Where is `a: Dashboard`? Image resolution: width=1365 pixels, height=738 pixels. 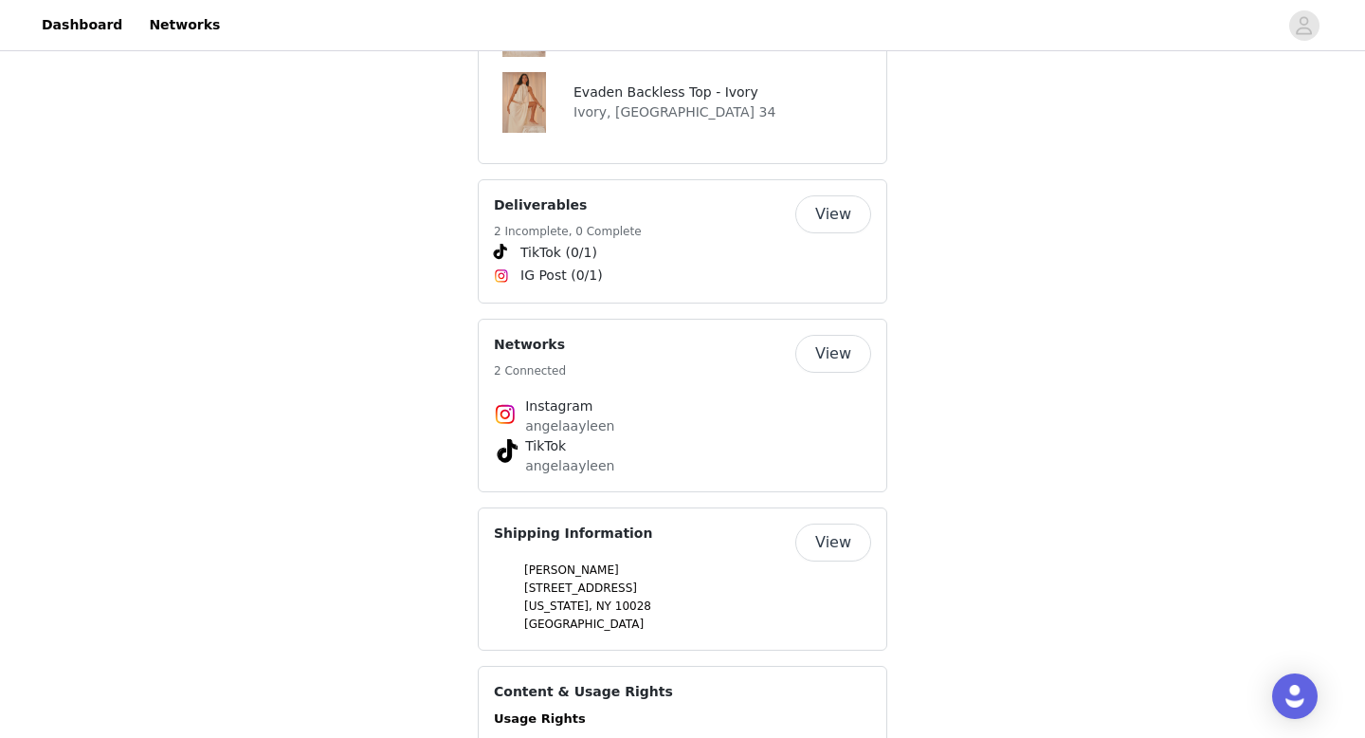 a: Dashboard is located at coordinates (82, 25).